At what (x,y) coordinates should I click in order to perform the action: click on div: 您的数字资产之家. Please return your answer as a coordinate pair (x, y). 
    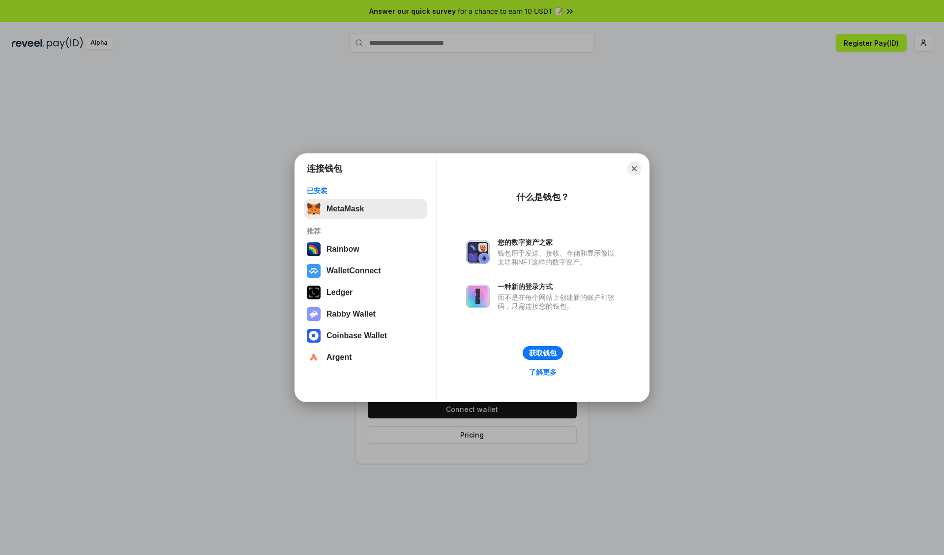
    Looking at the image, I should click on (559, 242).